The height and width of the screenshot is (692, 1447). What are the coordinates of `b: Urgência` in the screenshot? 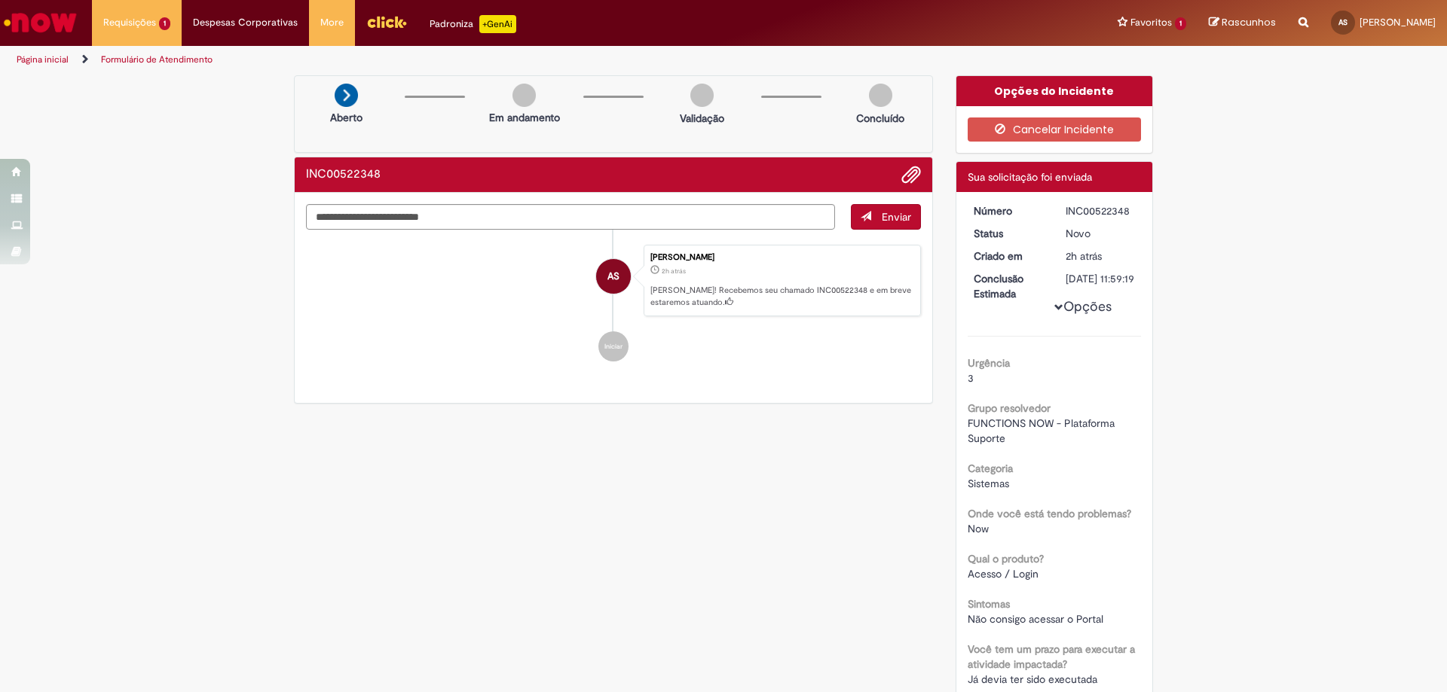 It's located at (989, 363).